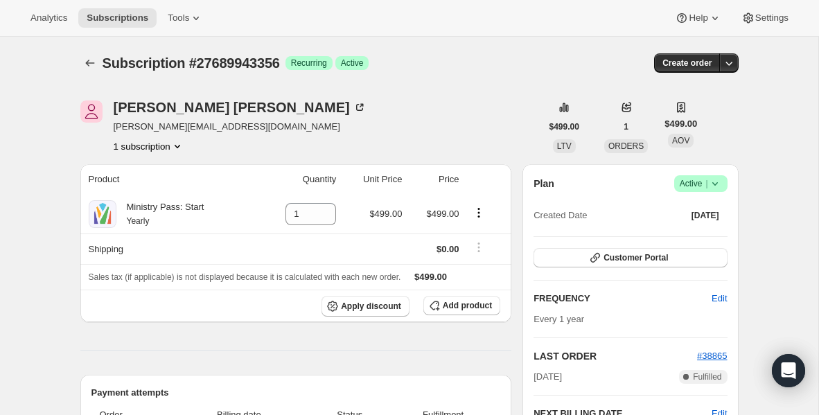 This screenshot has height=415, width=819. What do you see at coordinates (103, 214) in the screenshot?
I see `img: product img` at bounding box center [103, 214].